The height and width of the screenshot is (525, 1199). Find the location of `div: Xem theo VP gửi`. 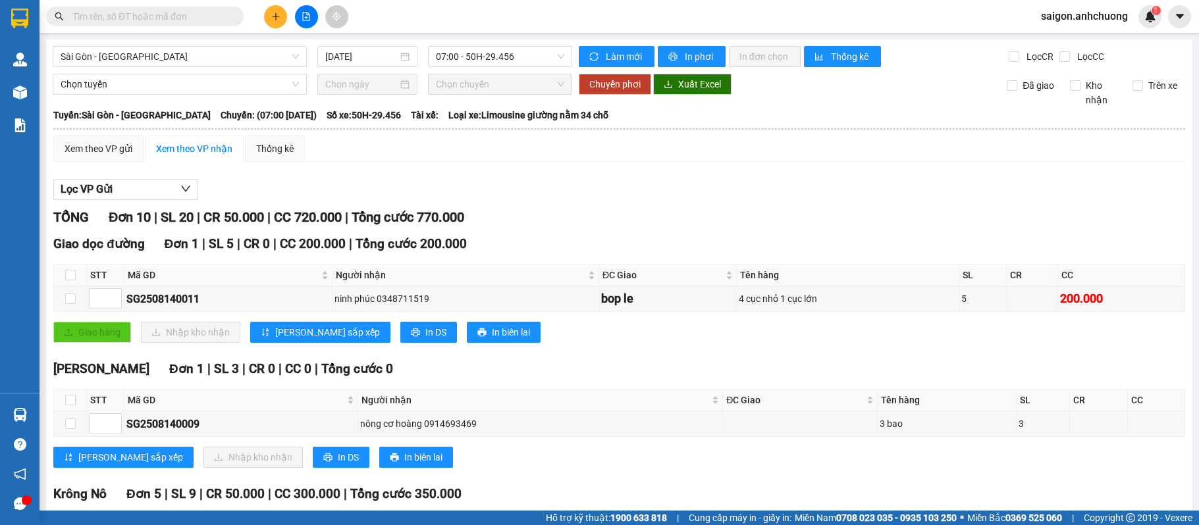

div: Xem theo VP gửi is located at coordinates (98, 149).